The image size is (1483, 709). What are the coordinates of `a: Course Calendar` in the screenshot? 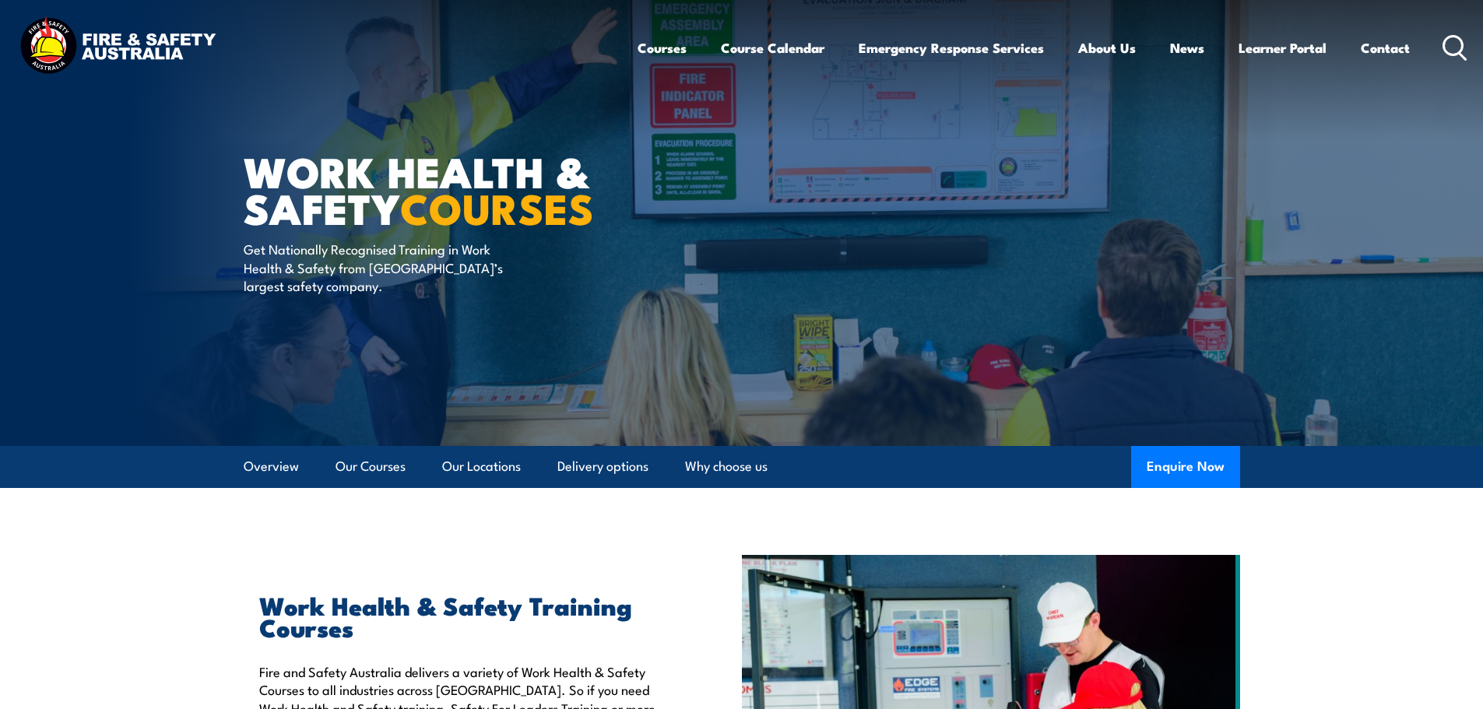 It's located at (772, 47).